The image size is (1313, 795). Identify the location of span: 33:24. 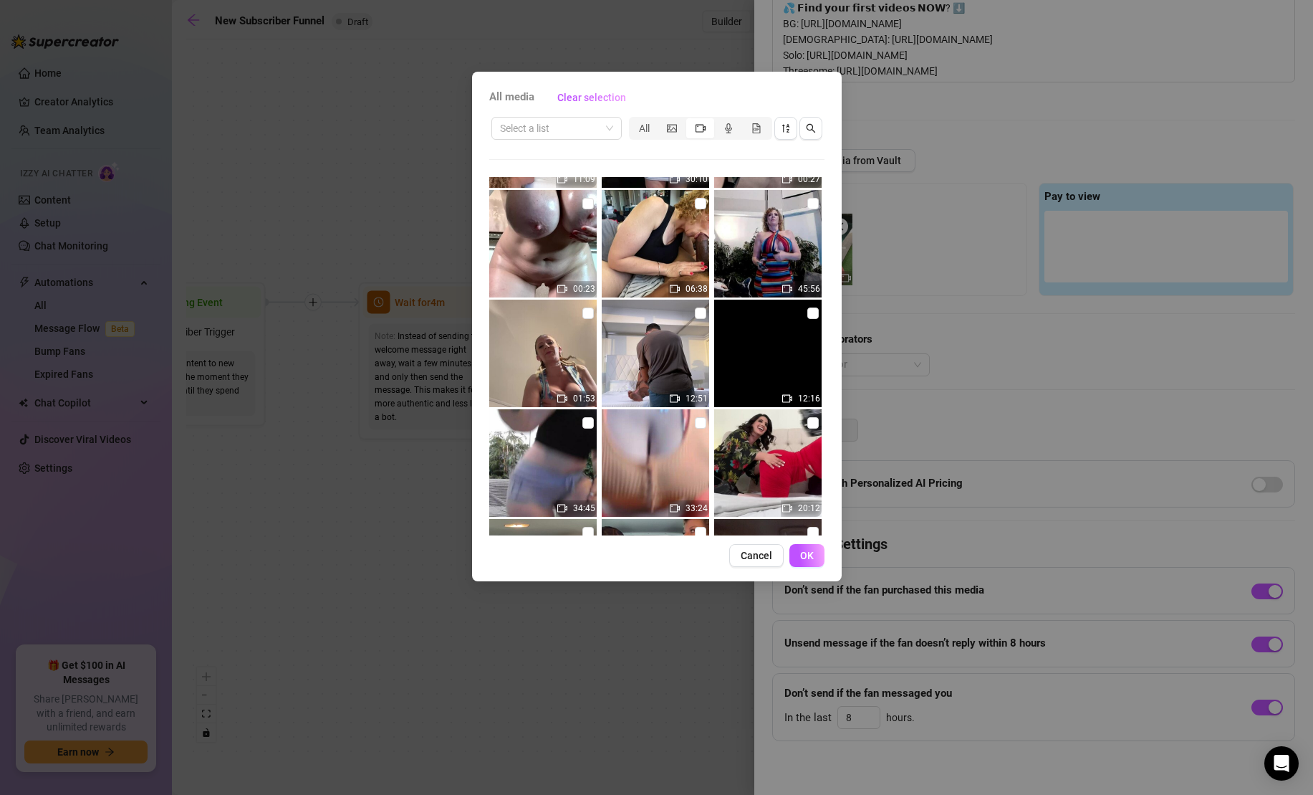
(696, 508).